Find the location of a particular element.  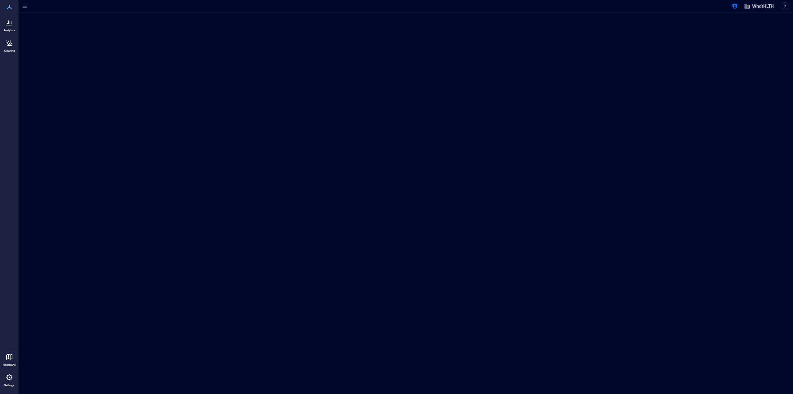

span: WndrHLTH is located at coordinates (763, 6).